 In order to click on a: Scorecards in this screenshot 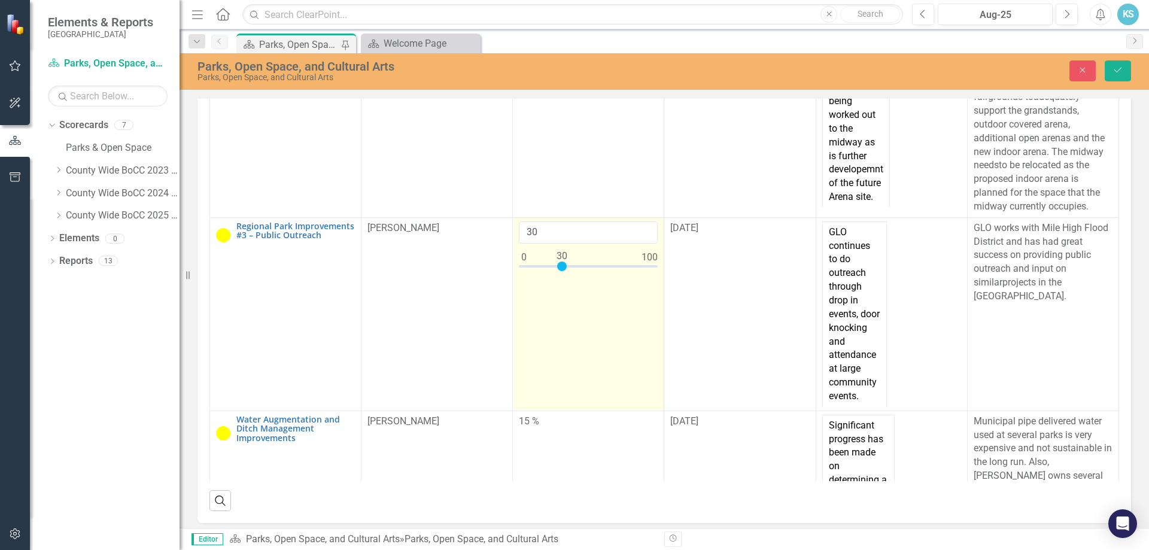, I will do `click(84, 125)`.